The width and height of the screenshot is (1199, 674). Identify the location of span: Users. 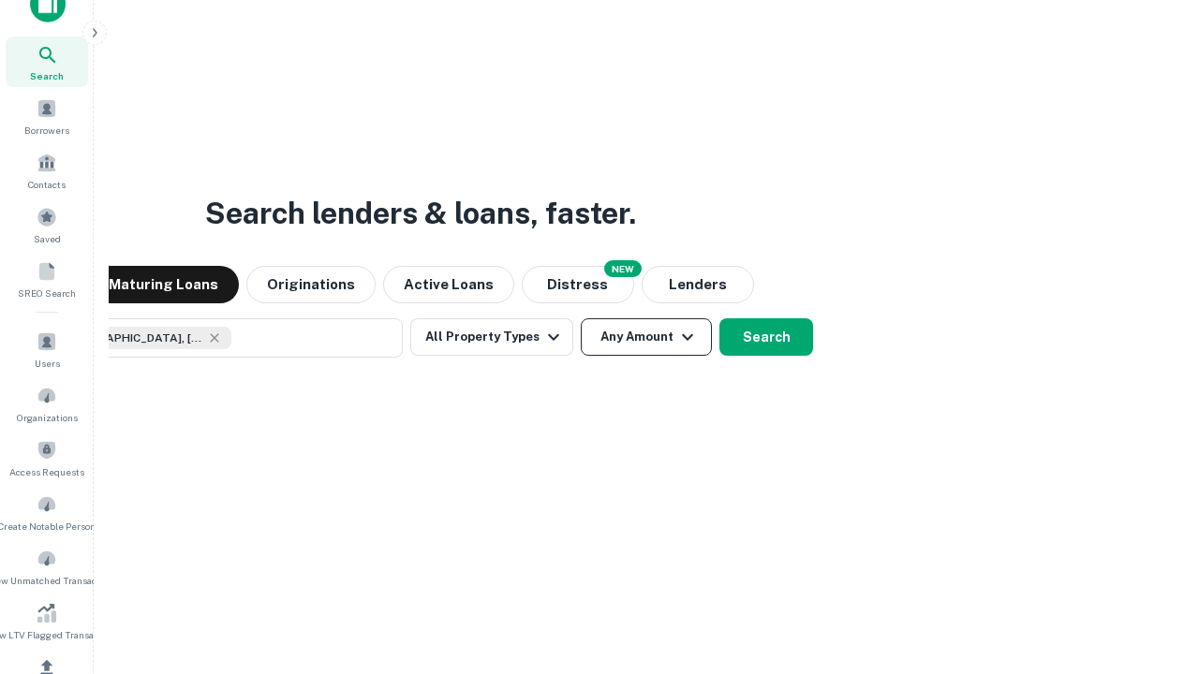
(47, 363).